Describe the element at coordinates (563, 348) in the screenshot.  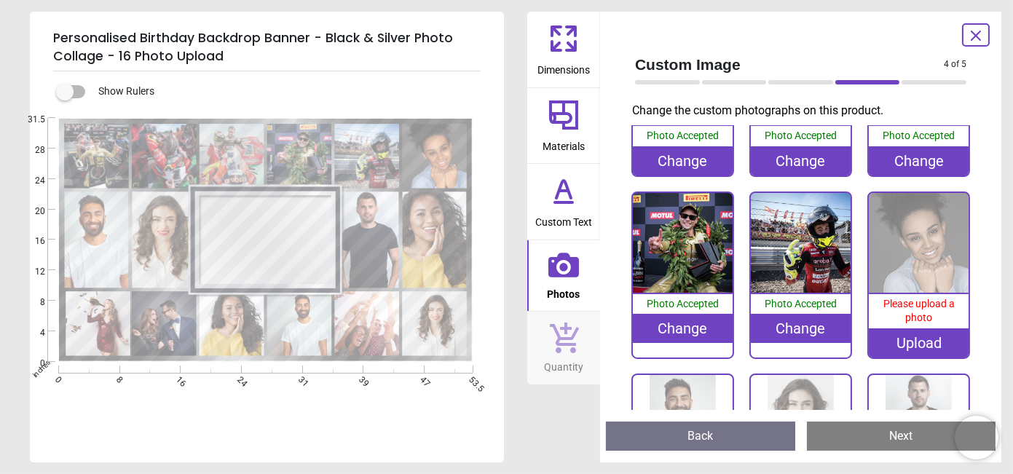
I see `button: Quantity` at that location.